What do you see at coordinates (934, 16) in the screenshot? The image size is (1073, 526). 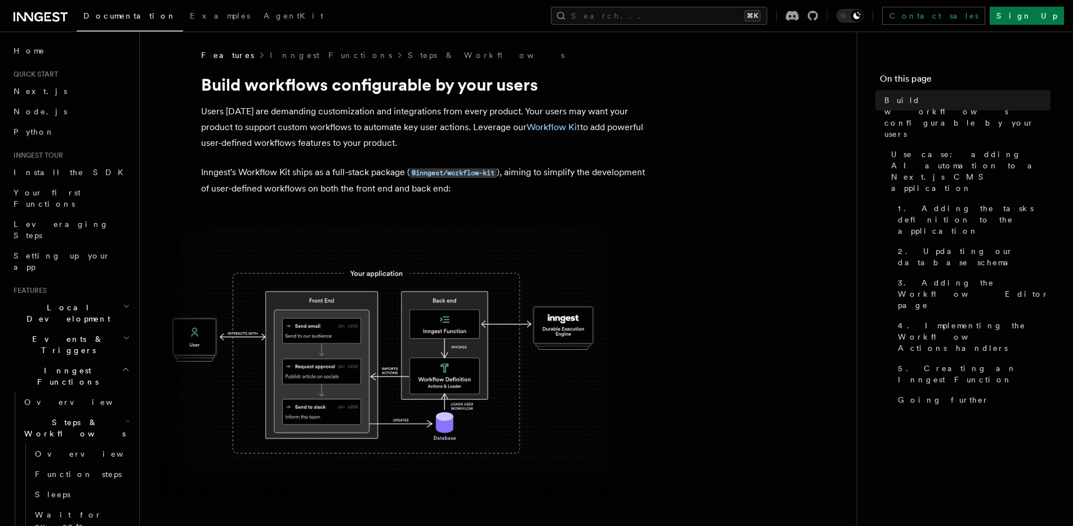 I see `a: Contact sales` at bounding box center [934, 16].